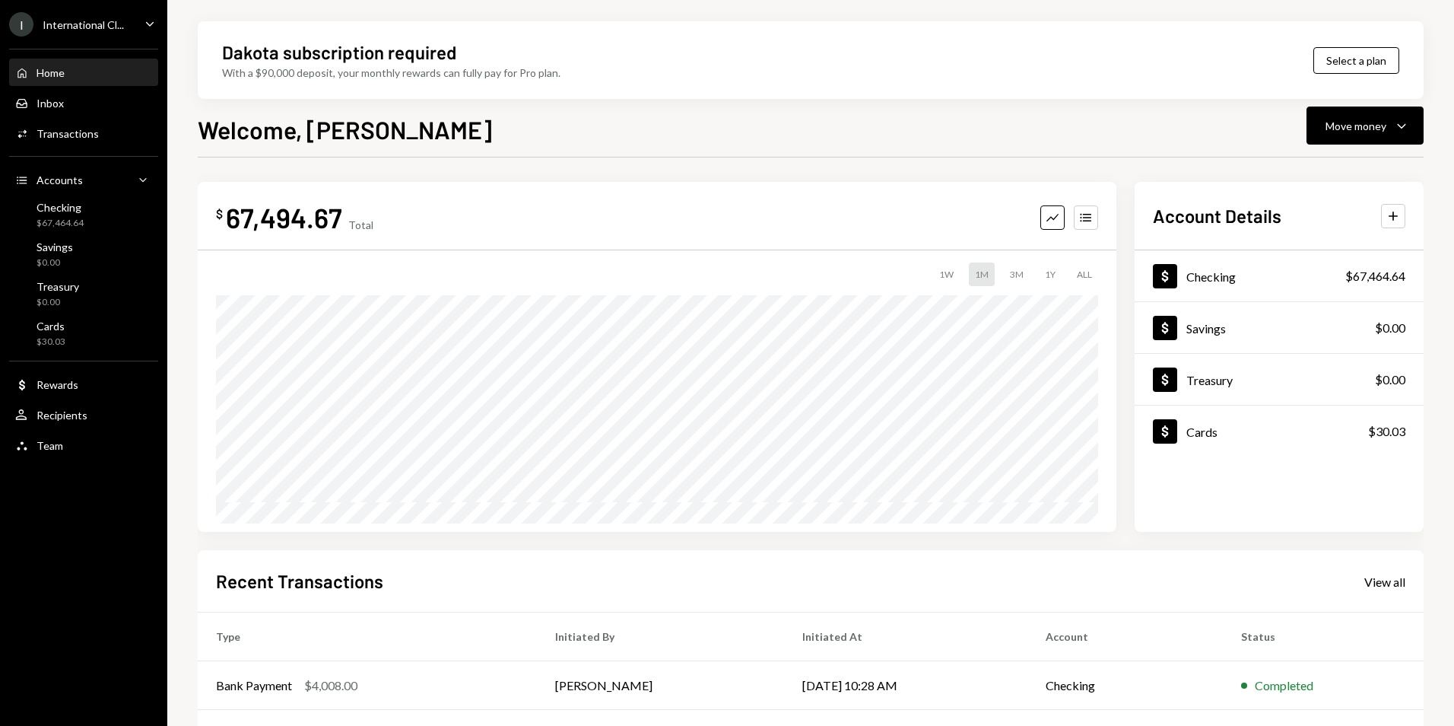 The image size is (1454, 726). What do you see at coordinates (1217, 215) in the screenshot?
I see `h2: Account Details` at bounding box center [1217, 215].